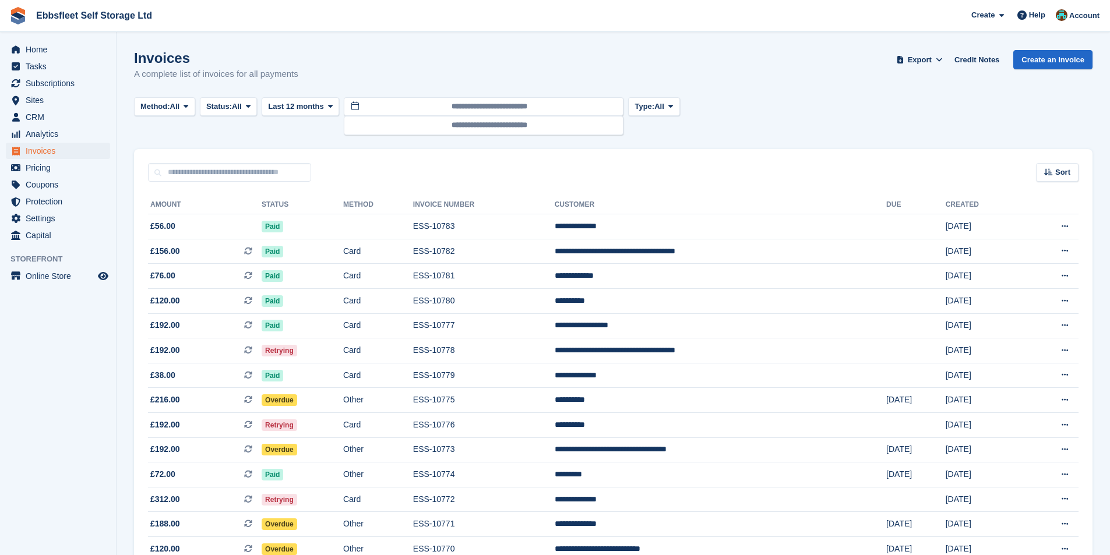 This screenshot has height=555, width=1110. Describe the element at coordinates (61, 50) in the screenshot. I see `span: Home` at that location.